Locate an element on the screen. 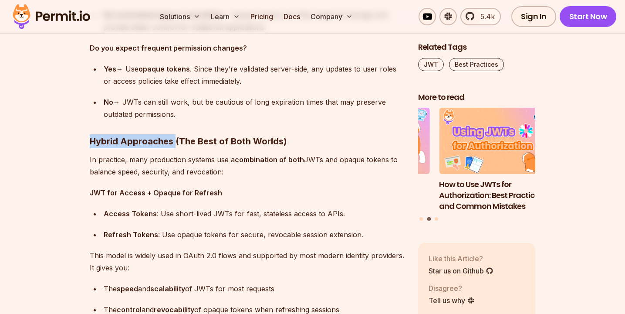  h2: Related Tags is located at coordinates (477, 47).